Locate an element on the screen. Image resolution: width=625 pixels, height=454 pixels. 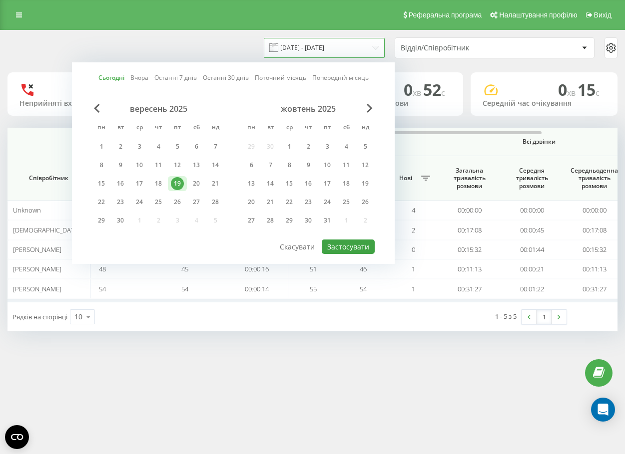
span: Середня тривалість розмови is located at coordinates (531, 178).